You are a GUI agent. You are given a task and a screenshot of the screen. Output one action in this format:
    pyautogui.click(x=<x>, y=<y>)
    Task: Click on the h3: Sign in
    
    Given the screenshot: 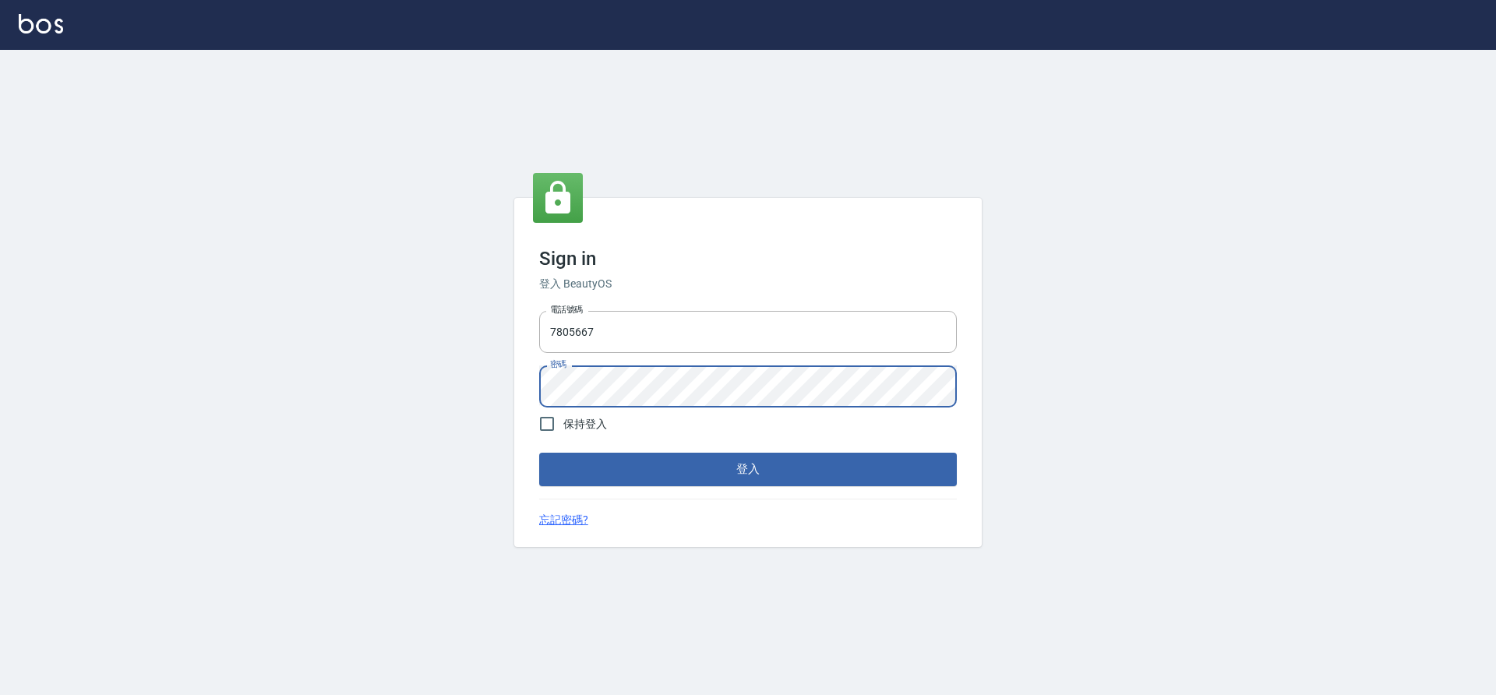 What is the action you would take?
    pyautogui.click(x=748, y=259)
    